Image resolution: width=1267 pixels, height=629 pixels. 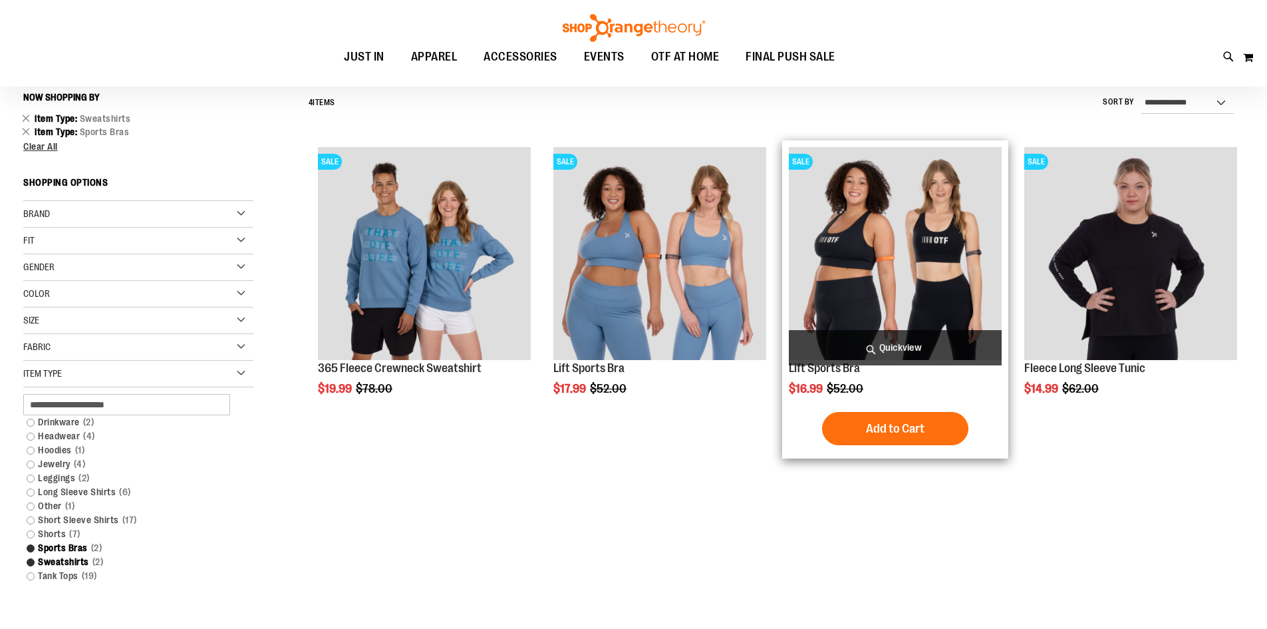 What do you see at coordinates (37, 347) in the screenshot?
I see `span: Fabric` at bounding box center [37, 347].